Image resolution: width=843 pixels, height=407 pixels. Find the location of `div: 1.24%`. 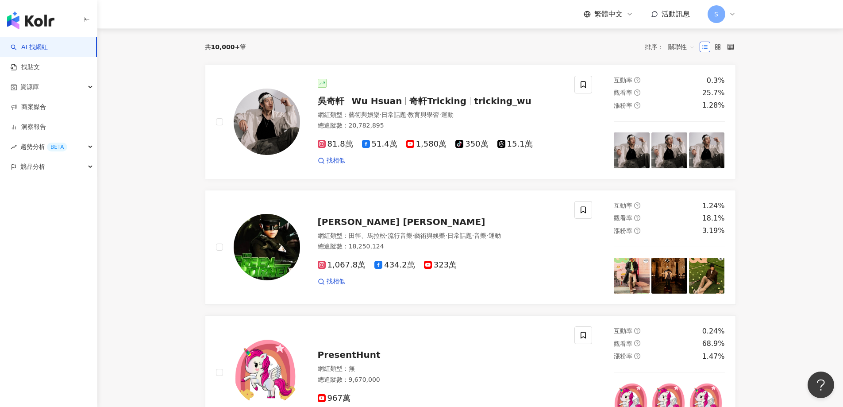

div: 1.24% is located at coordinates (714, 206).